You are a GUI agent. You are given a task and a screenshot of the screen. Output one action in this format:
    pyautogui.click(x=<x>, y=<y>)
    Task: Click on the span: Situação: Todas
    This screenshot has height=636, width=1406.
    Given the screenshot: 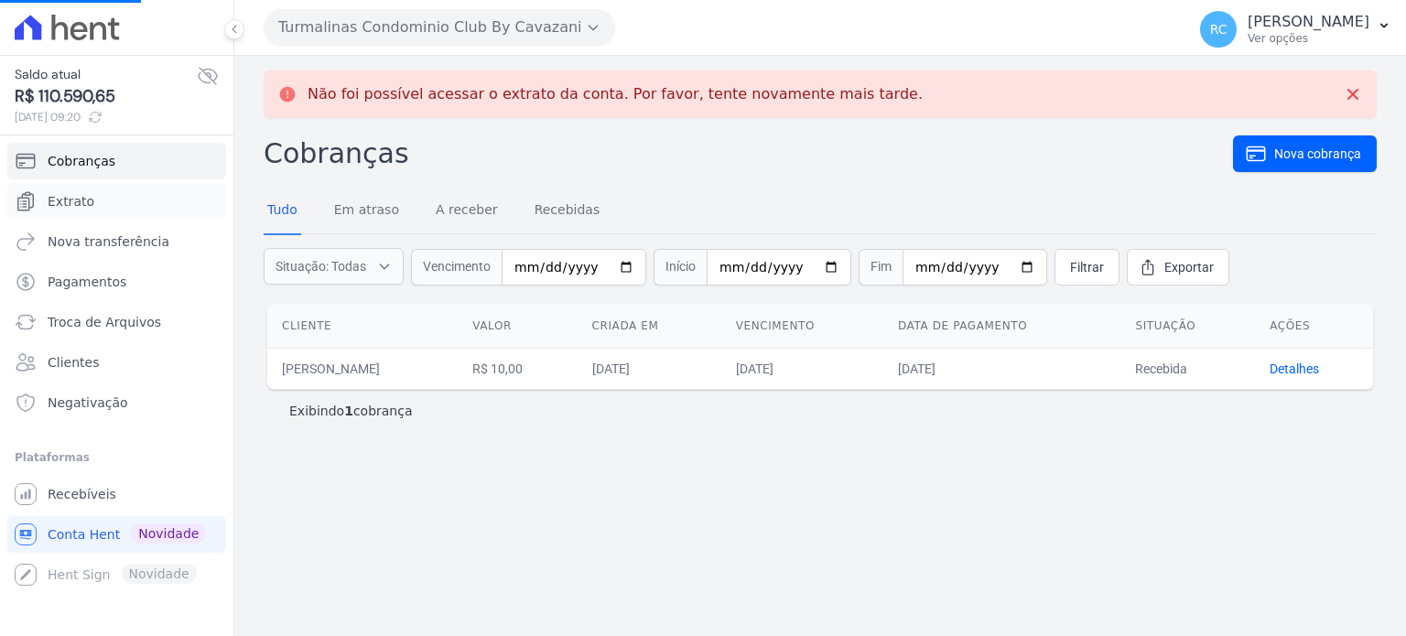 What is the action you would take?
    pyautogui.click(x=320, y=266)
    